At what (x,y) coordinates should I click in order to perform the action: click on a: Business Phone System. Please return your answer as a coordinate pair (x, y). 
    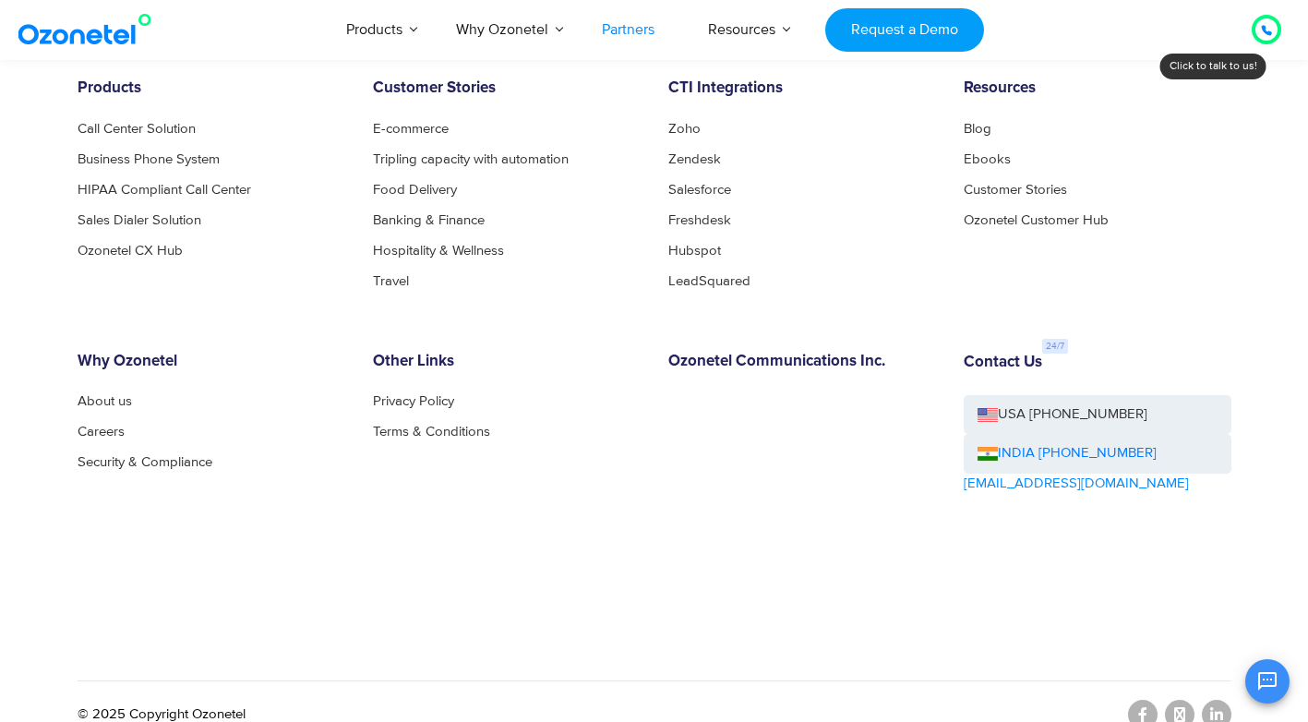
    Looking at the image, I should click on (149, 159).